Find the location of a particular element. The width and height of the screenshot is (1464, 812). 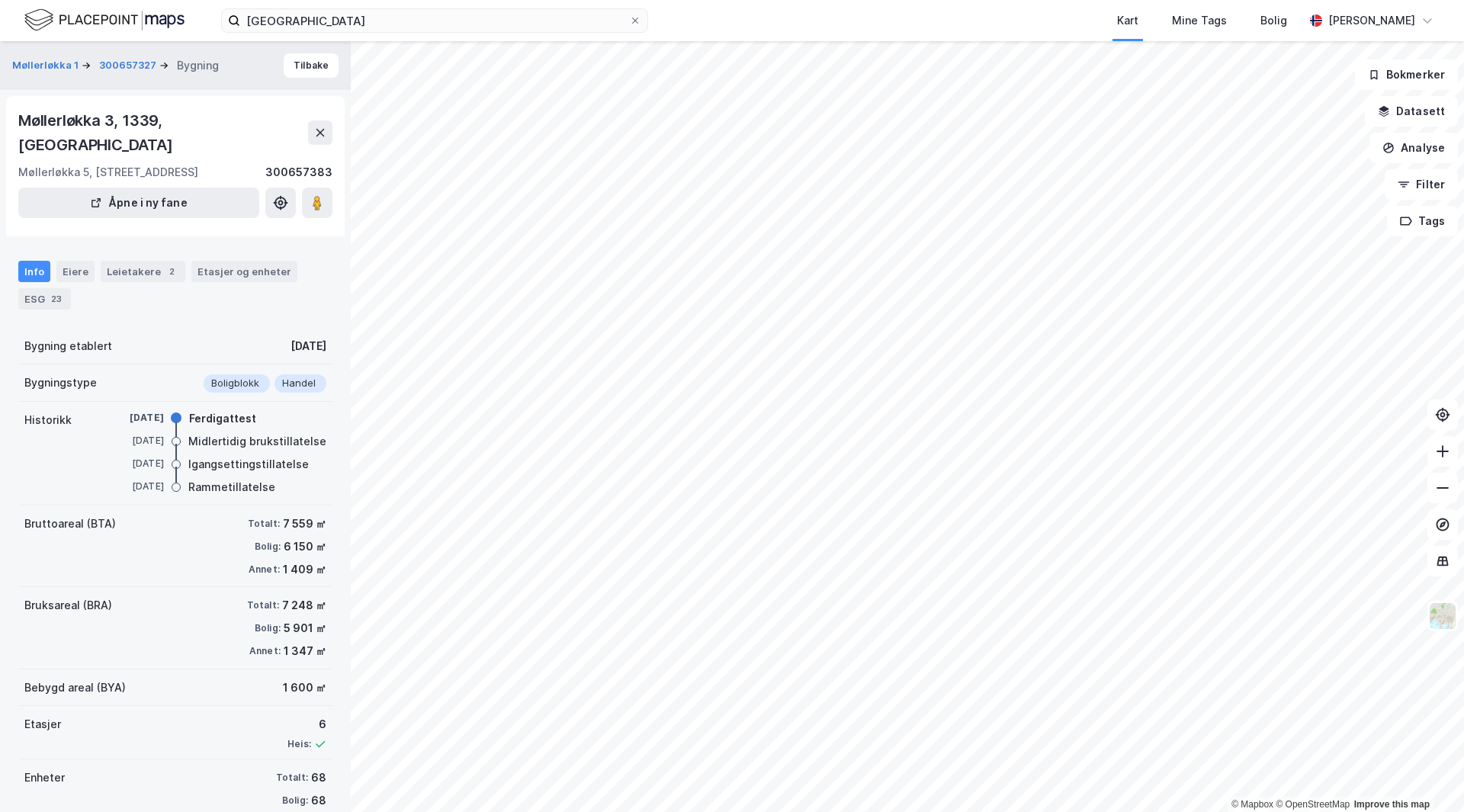

div: Etasjer og enheter is located at coordinates (244, 272).